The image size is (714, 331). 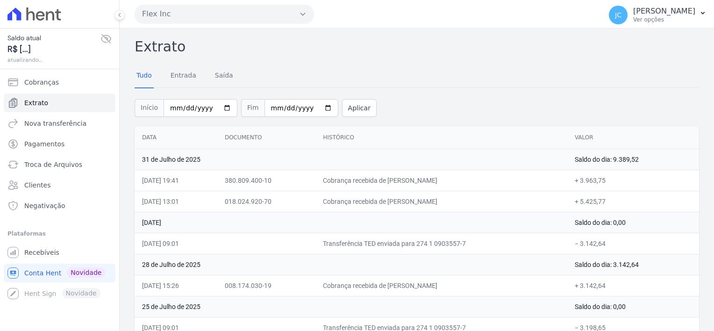 What do you see at coordinates (43, 273) in the screenshot?
I see `span: Conta Hent` at bounding box center [43, 273].